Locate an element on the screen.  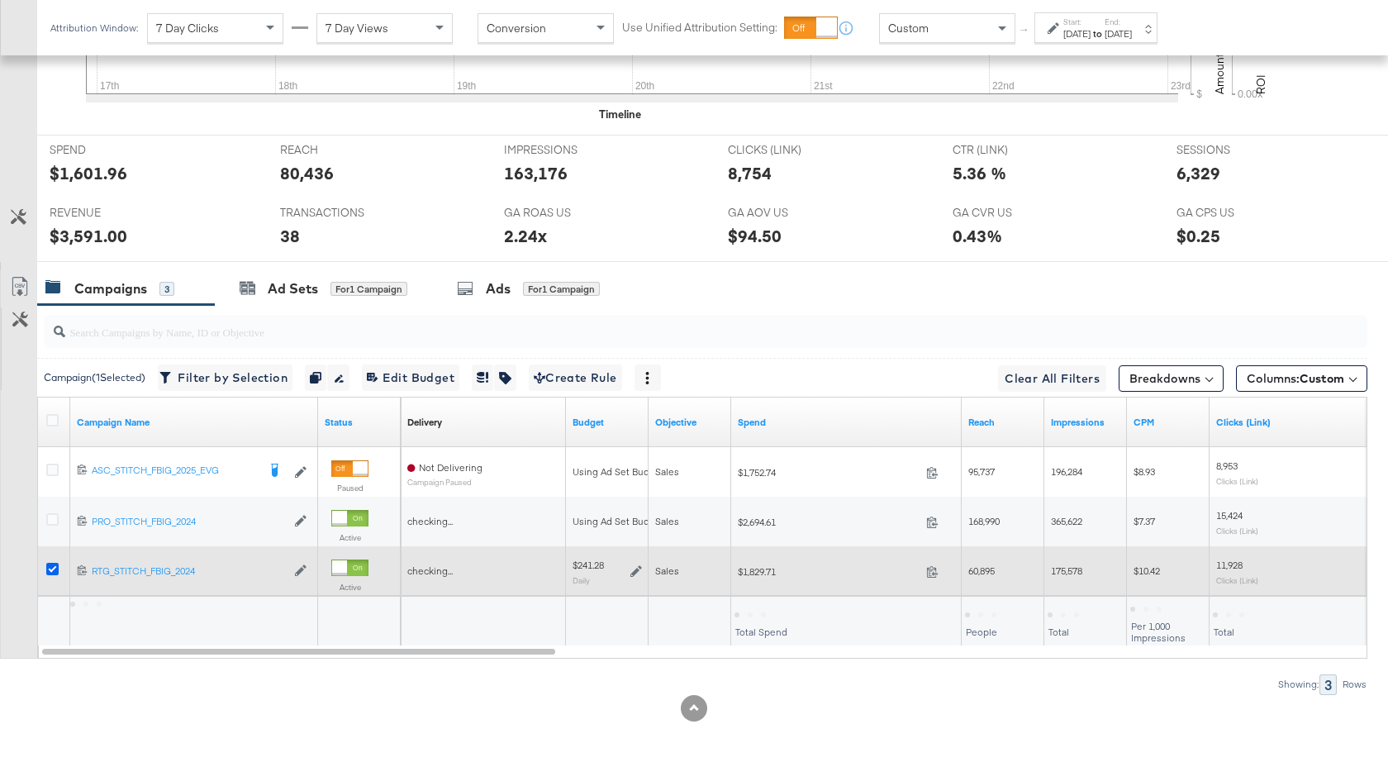
button: Clear All Filters is located at coordinates (1052, 378).